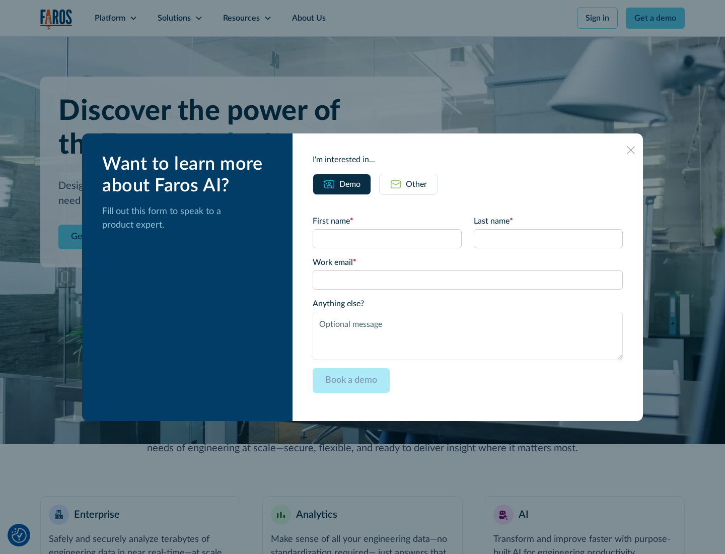  What do you see at coordinates (548, 221) in the screenshot?
I see `label: Last name` at bounding box center [548, 221].